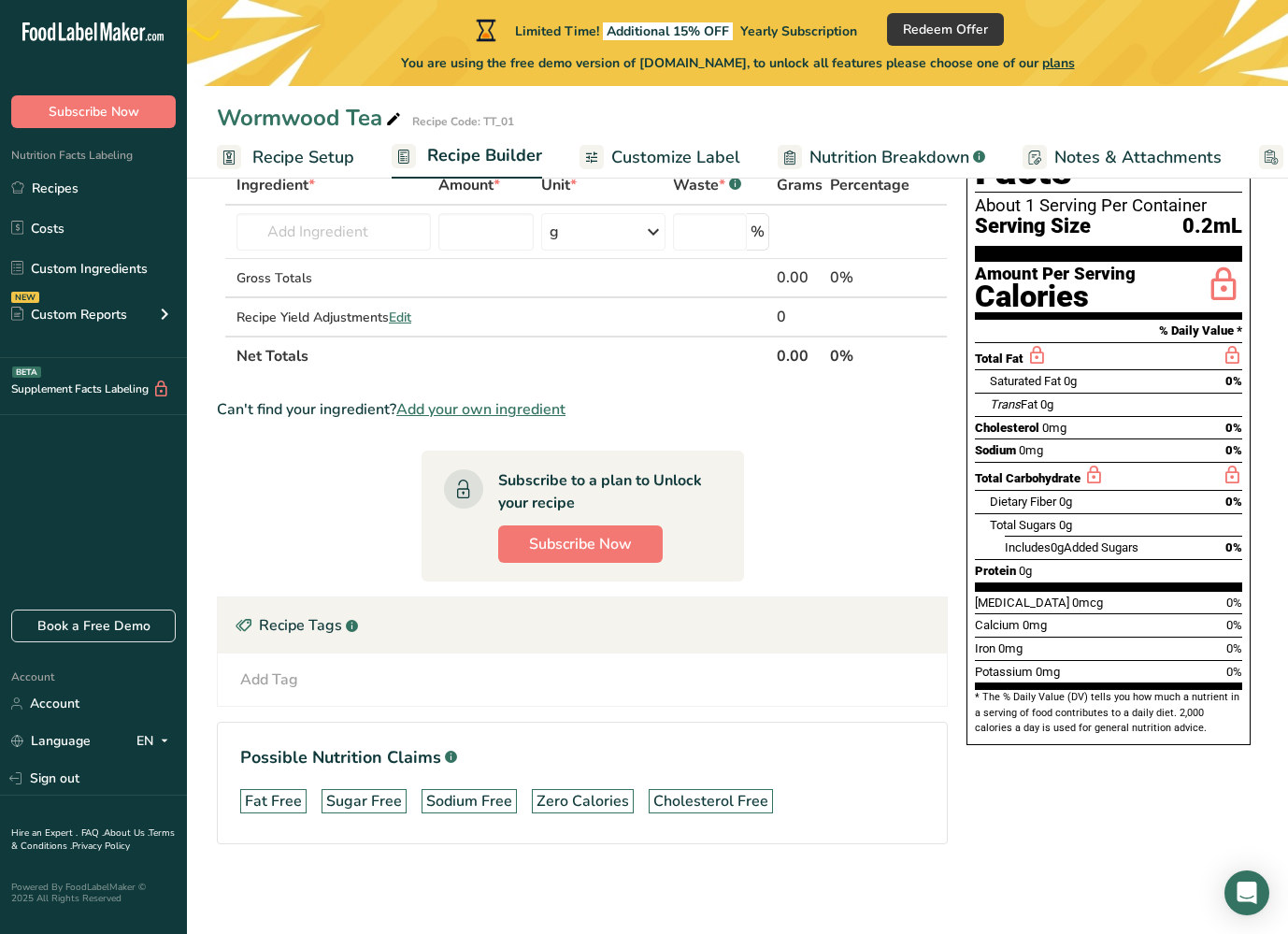  Describe the element at coordinates (1025, 381) in the screenshot. I see `span: Saturated Fat` at that location.